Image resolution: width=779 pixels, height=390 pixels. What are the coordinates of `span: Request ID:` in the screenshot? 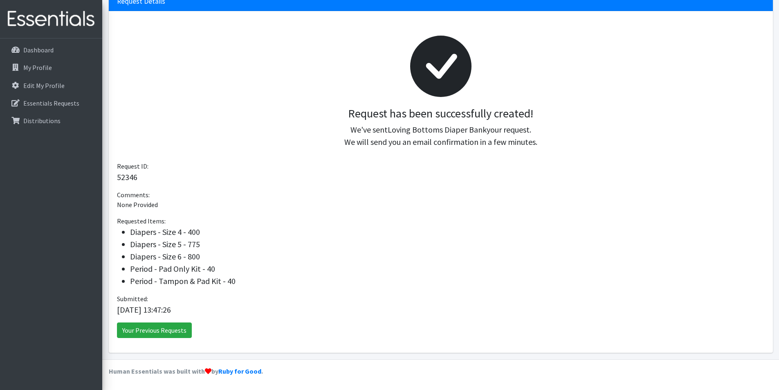 It's located at (133, 166).